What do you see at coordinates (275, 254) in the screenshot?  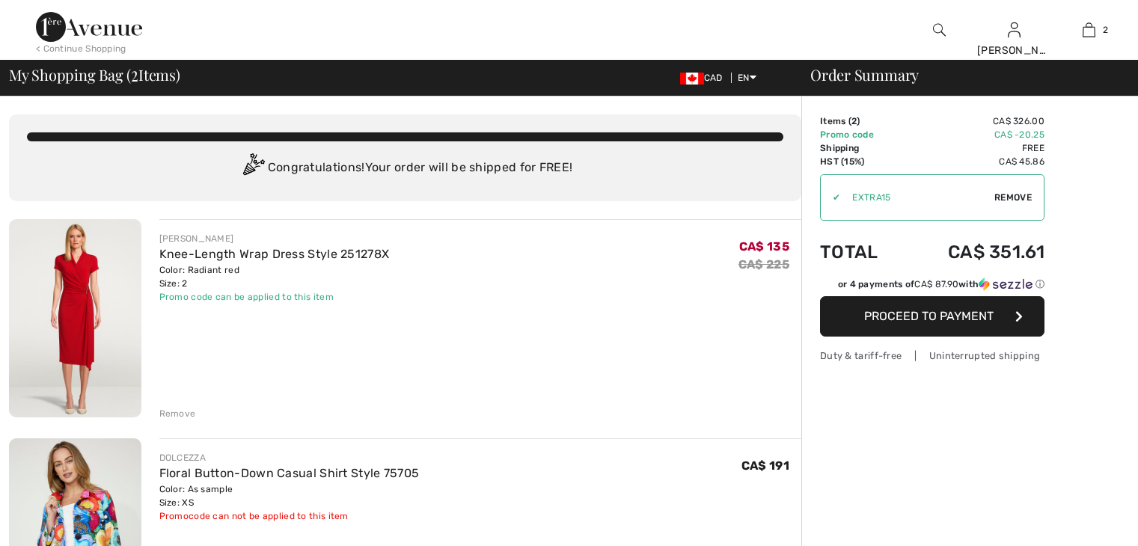 I see `a: Knee-Length Wrap Dress Style 251278X` at bounding box center [275, 254].